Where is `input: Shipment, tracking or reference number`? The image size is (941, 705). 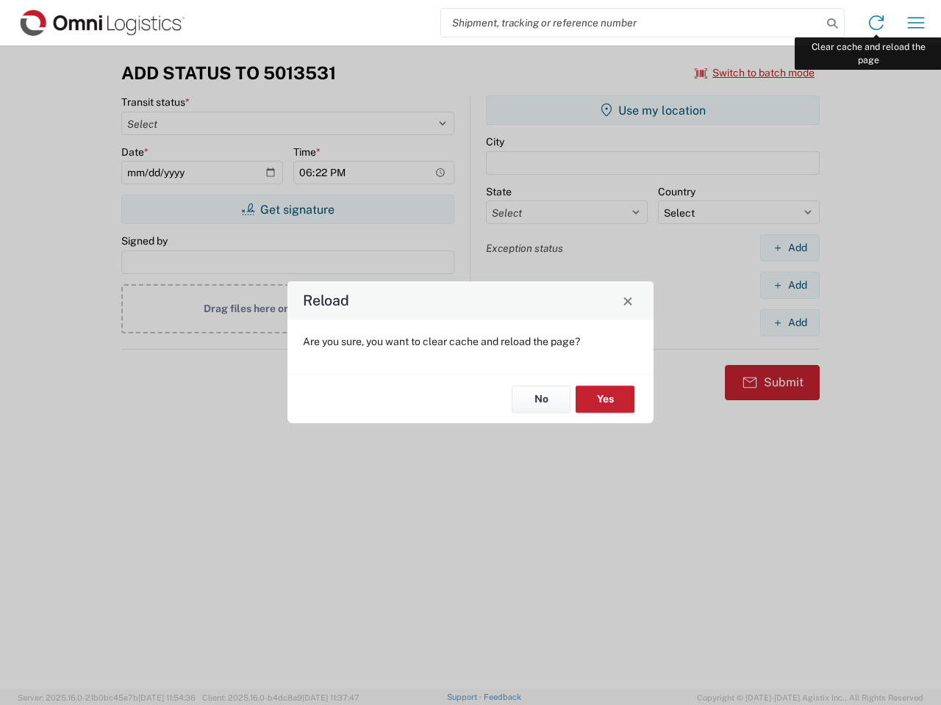 input: Shipment, tracking or reference number is located at coordinates (631, 23).